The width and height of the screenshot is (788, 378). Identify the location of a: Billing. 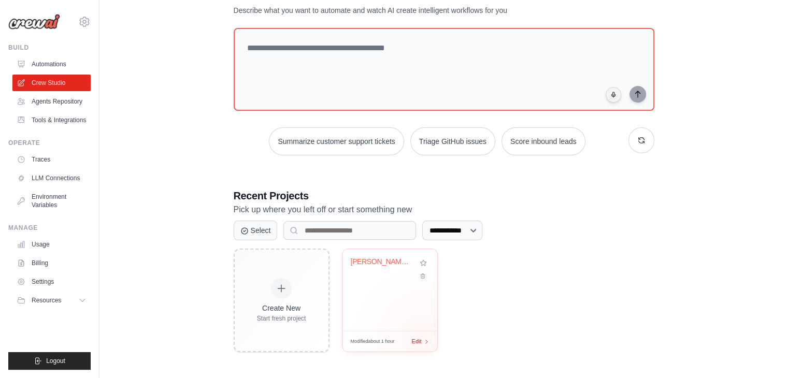
(51, 263).